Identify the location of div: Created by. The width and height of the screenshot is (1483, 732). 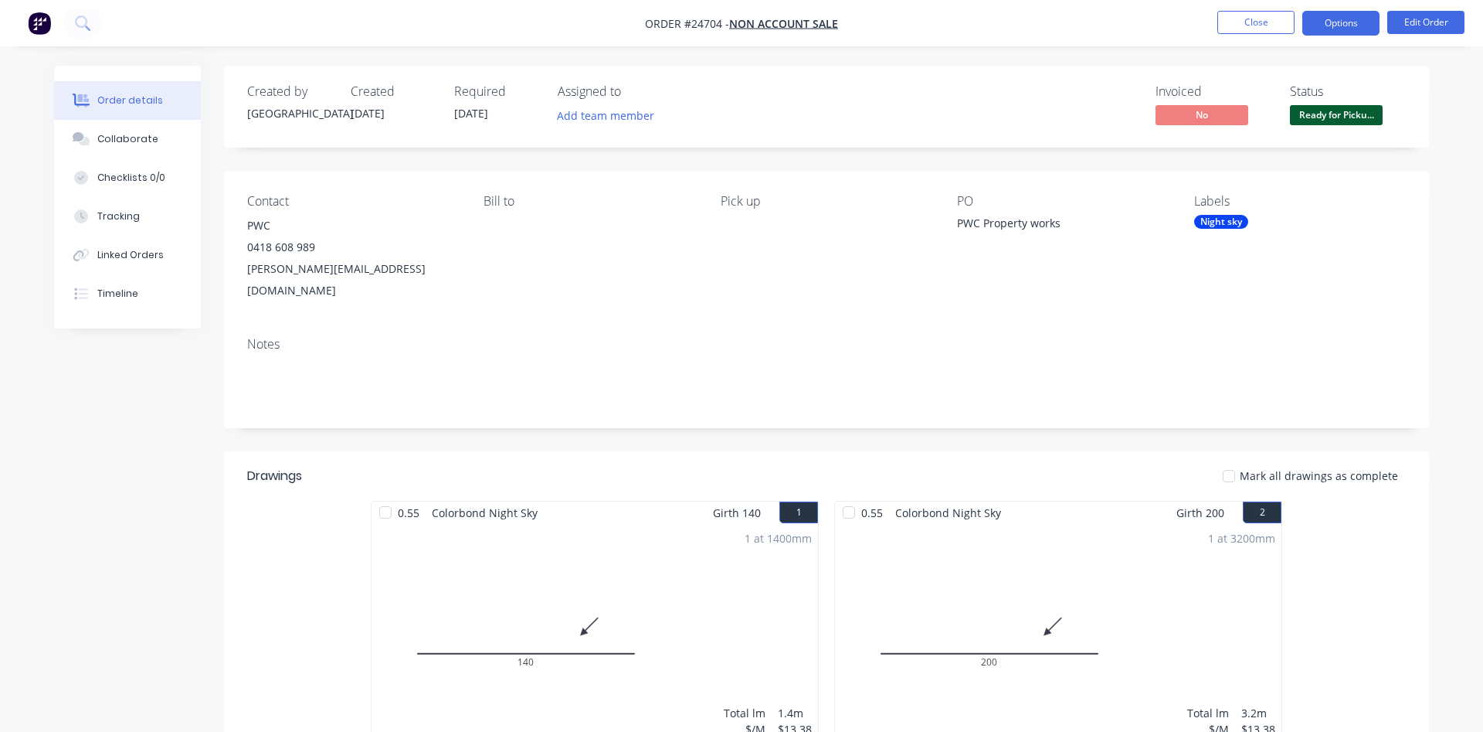
(290, 91).